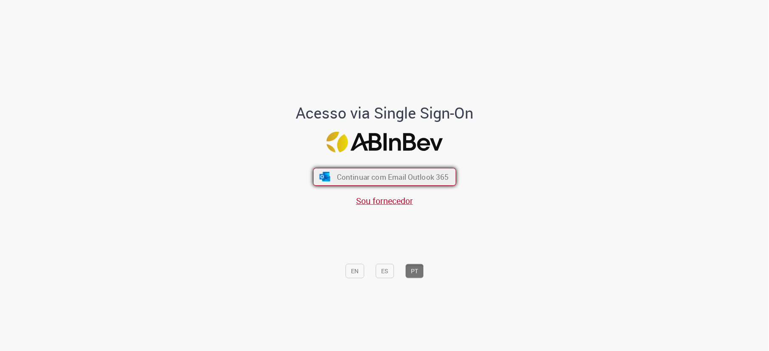  Describe the element at coordinates (393, 177) in the screenshot. I see `span: Continuar com Email Outlook 365` at that location.